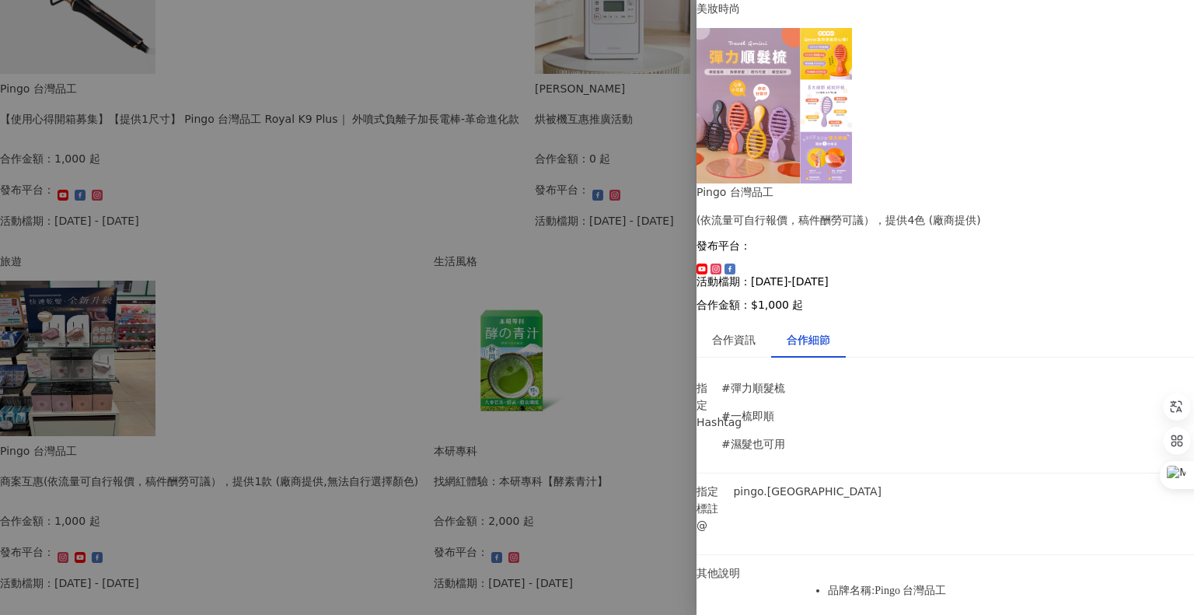 Image resolution: width=1194 pixels, height=615 pixels. What do you see at coordinates (780, 416) in the screenshot?
I see `p: #一梳即順` at bounding box center [780, 416].